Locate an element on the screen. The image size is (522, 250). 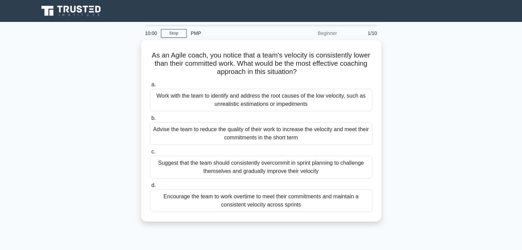
div: Work with the team to identify and address the root causes of the low velocity, such as unrealist... is located at coordinates (261, 100).